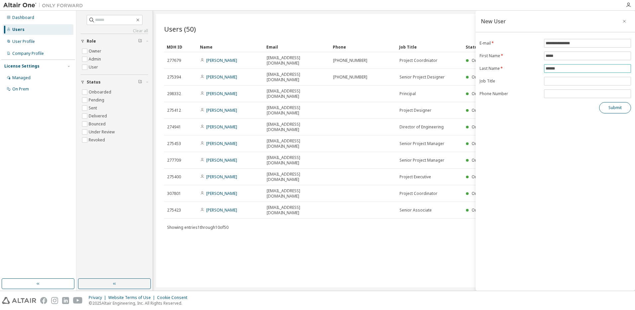 The height and width of the screenshot is (310, 635). Describe the element at coordinates (528, 47) in the screenshot. I see `div: Status` at that location.